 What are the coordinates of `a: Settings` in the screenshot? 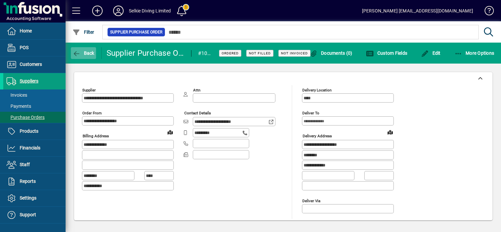 It's located at (34, 198).